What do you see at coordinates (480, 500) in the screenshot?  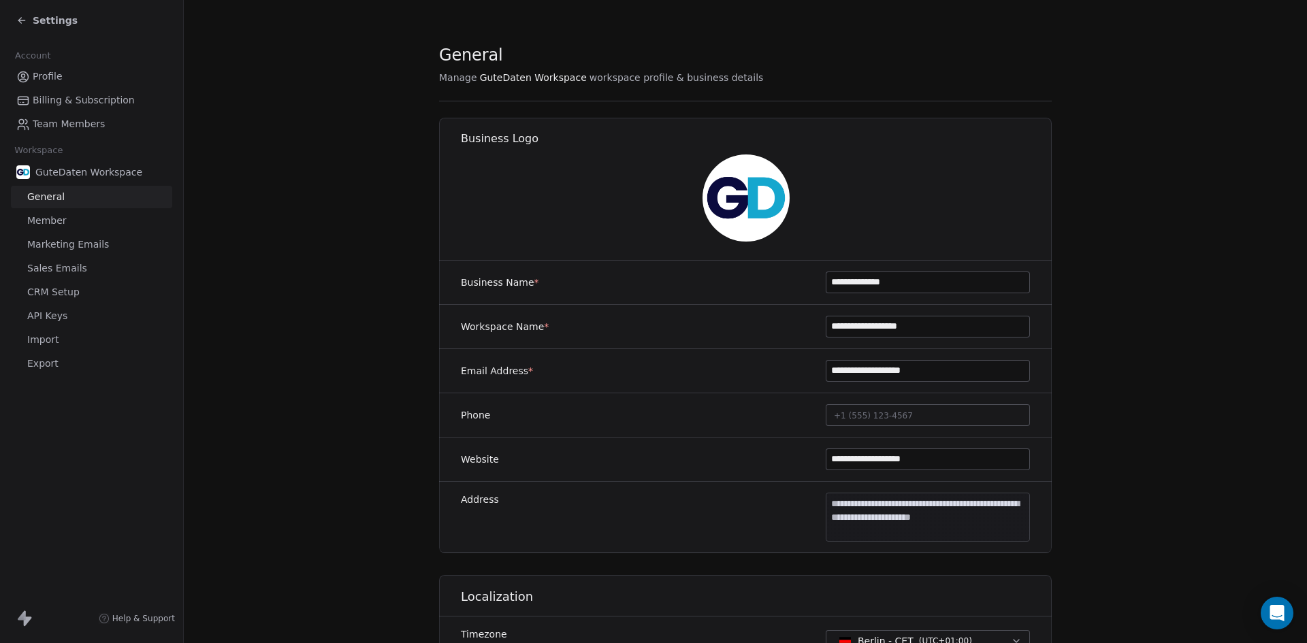 I see `label: Address` at bounding box center [480, 500].